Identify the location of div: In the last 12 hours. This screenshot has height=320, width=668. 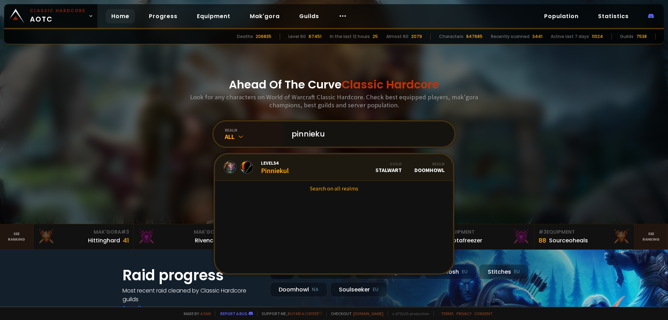
(350, 37).